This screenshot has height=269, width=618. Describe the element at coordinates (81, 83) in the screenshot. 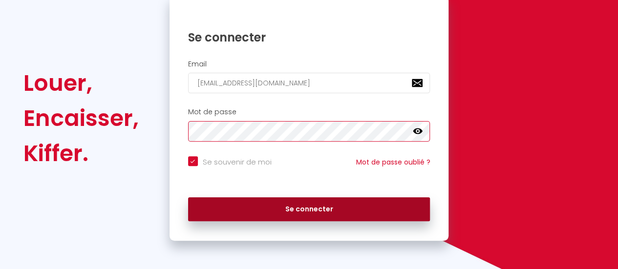

I see `div: Louer,` at that location.